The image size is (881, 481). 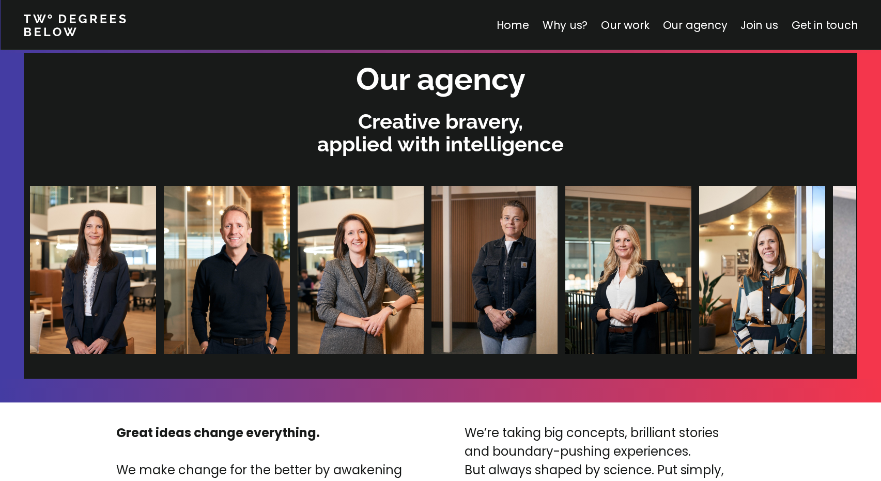 I want to click on a: Home, so click(x=512, y=25).